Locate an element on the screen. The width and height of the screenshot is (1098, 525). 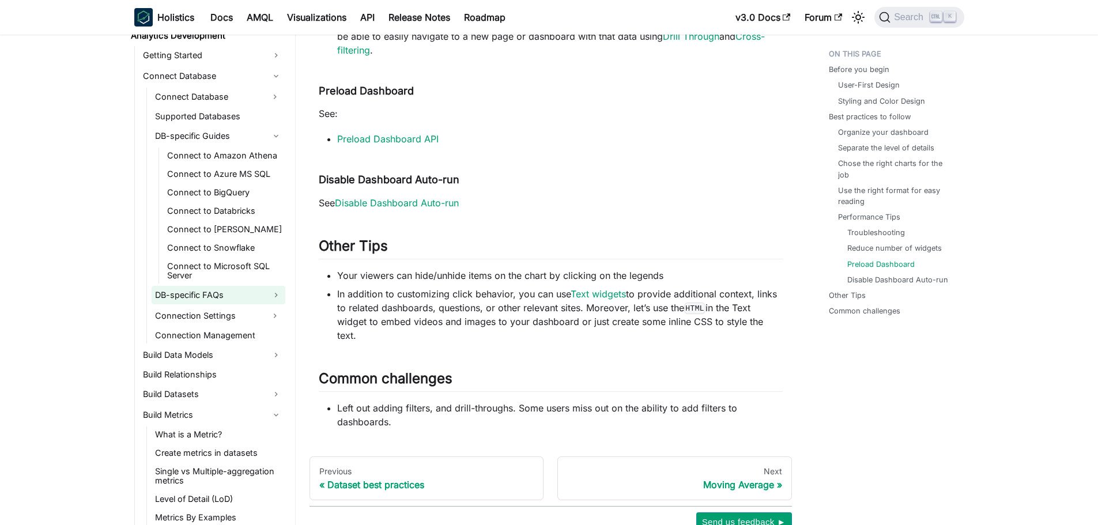
a: Troubleshooting is located at coordinates (876, 232).